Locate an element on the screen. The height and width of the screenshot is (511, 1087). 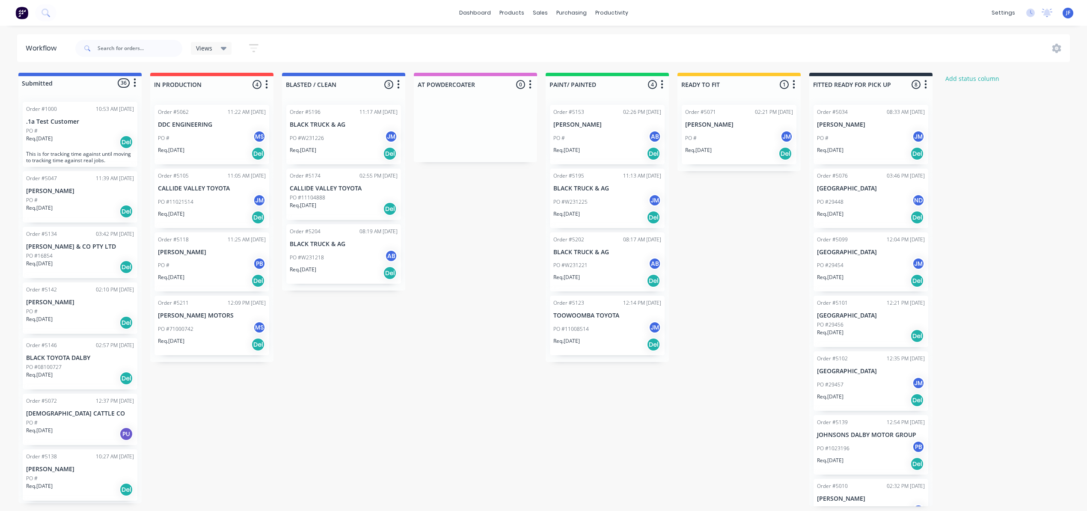
p: PO #29454 is located at coordinates (830, 265).